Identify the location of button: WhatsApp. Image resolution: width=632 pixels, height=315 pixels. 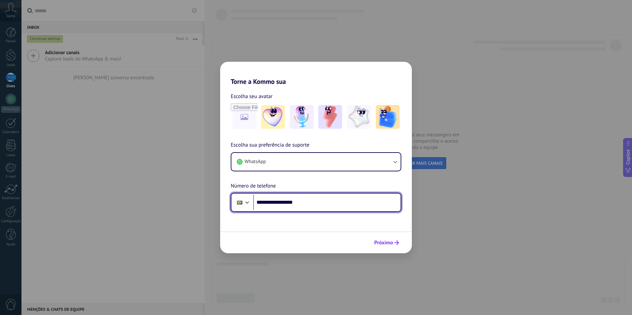
(316, 162).